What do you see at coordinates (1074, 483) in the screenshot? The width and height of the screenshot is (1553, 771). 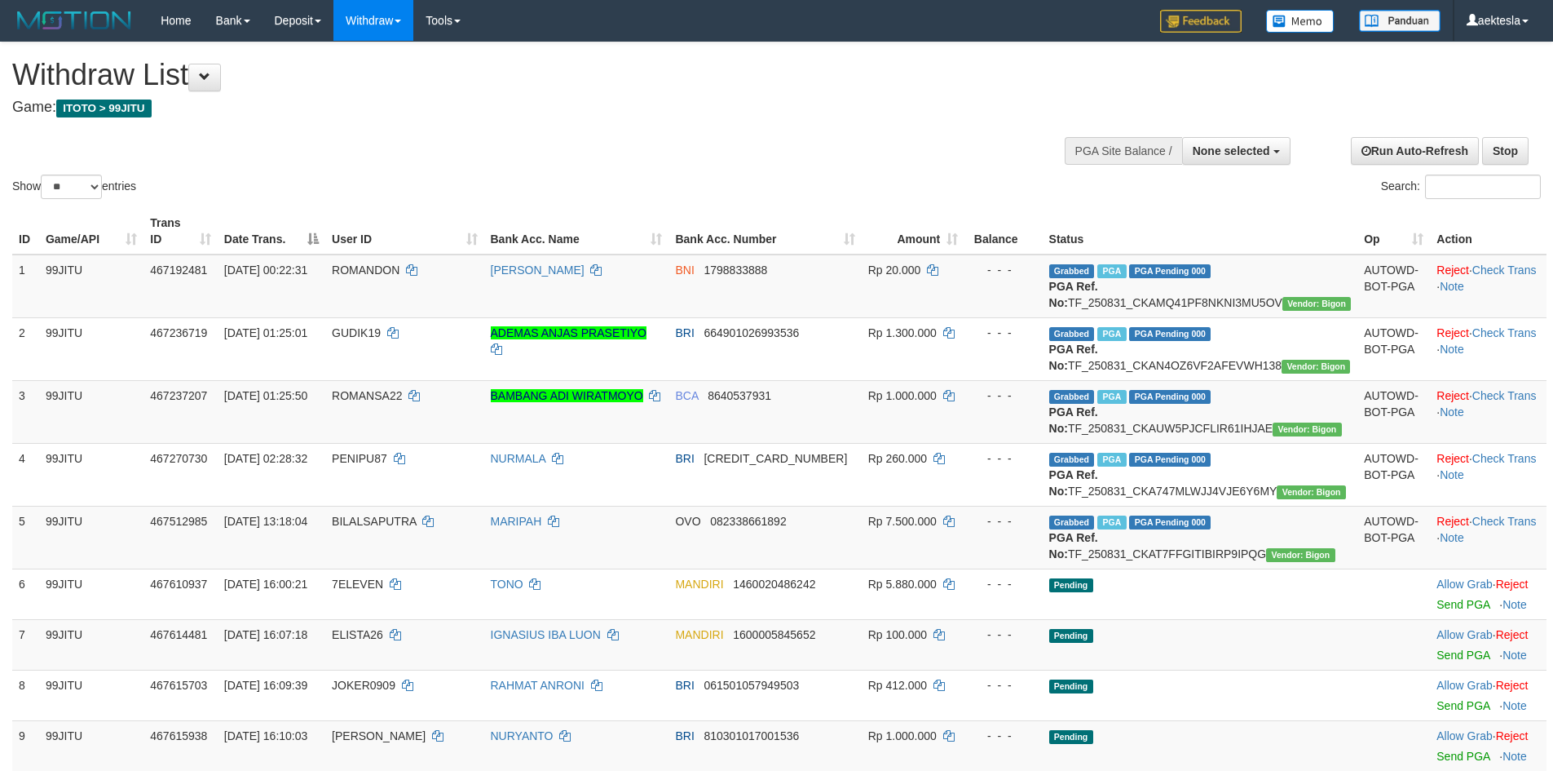 I see `b: PGA Ref. No:` at bounding box center [1074, 483].